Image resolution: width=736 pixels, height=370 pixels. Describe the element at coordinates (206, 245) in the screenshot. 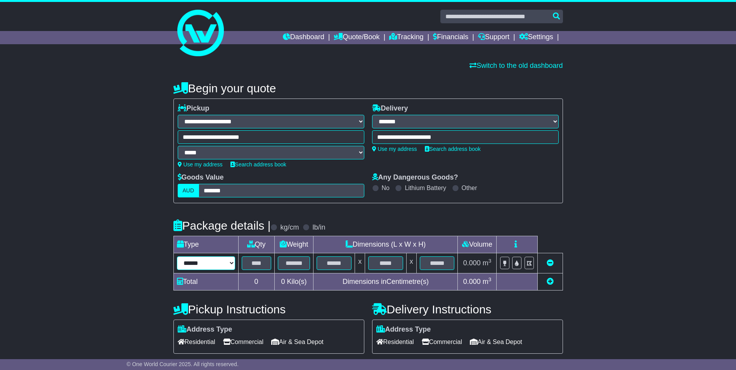

I see `td: Type` at that location.